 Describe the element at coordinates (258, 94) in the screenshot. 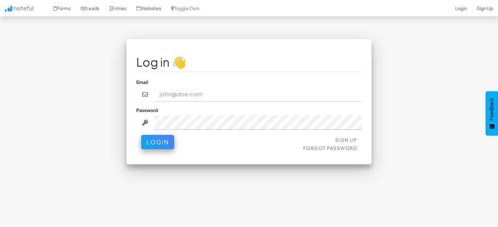

I see `input: john@doe.com` at that location.